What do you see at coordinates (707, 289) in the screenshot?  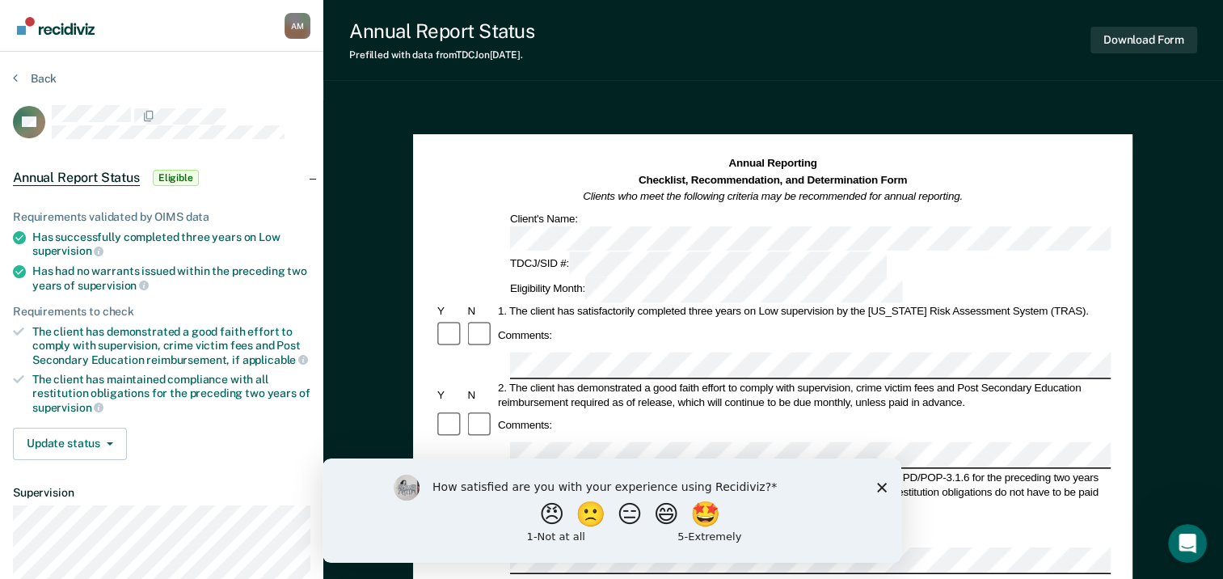 I see `div: Eligibility Month:` at bounding box center [707, 289].